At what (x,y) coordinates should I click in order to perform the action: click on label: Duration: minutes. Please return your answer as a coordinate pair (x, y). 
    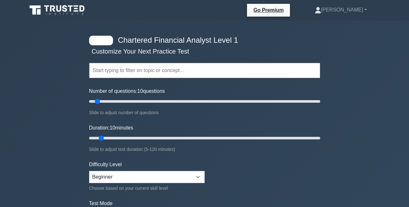
    Looking at the image, I should click on (111, 128).